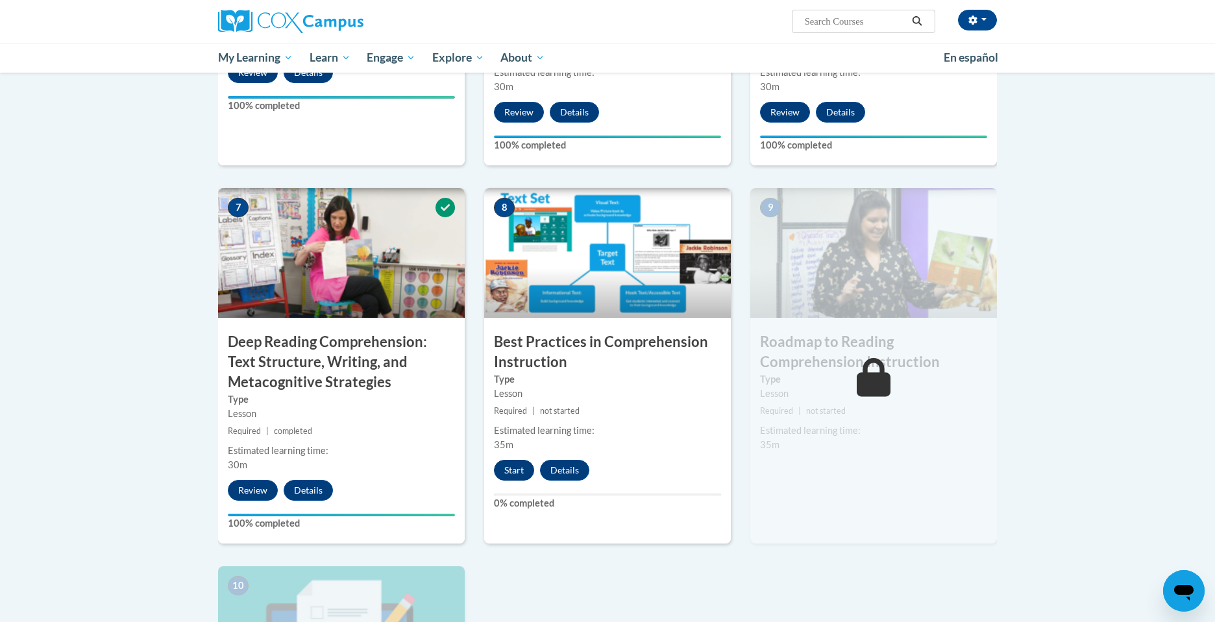 This screenshot has width=1215, height=622. What do you see at coordinates (255, 58) in the screenshot?
I see `a: My Learning` at bounding box center [255, 58].